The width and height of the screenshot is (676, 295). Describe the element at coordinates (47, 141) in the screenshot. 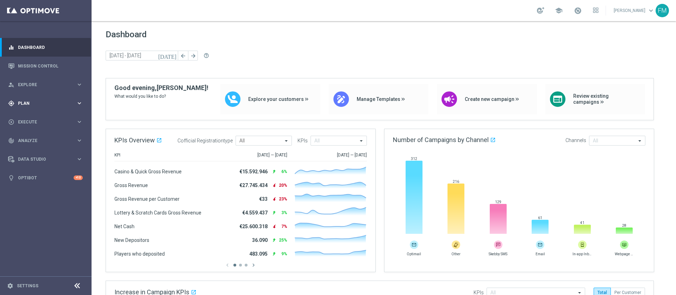

I see `span: Analyze` at that location.